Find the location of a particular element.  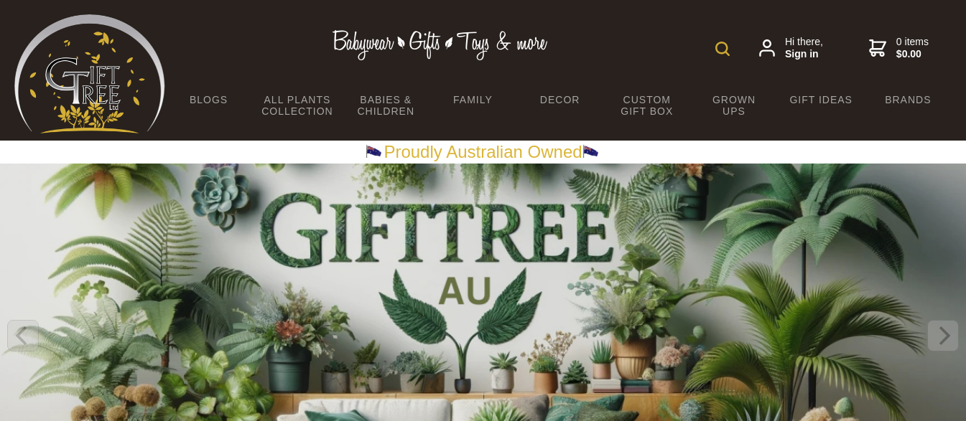

a: Decor is located at coordinates (559, 100).